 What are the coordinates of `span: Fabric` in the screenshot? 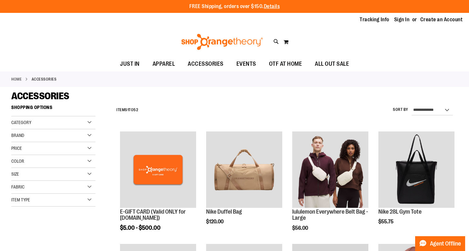 It's located at (18, 187).